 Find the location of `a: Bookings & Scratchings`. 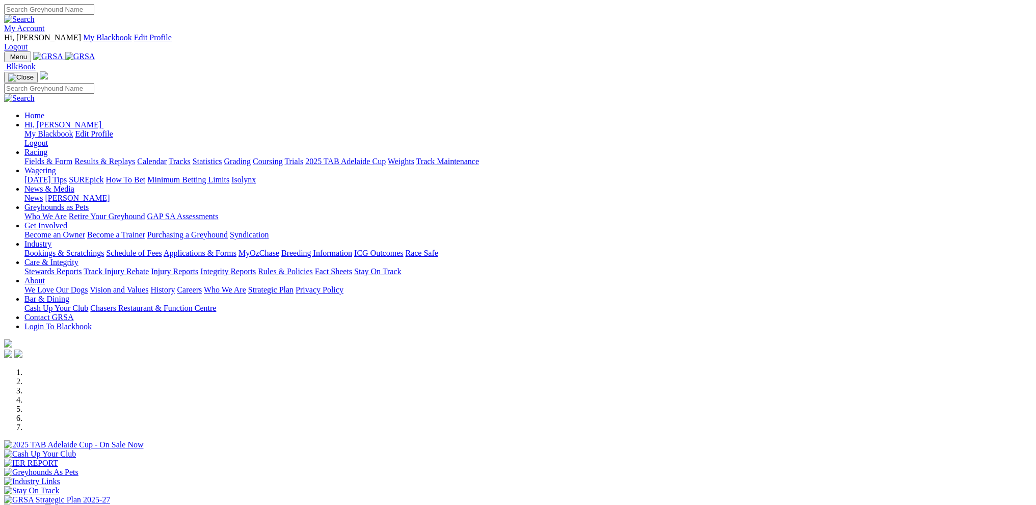

a: Bookings & Scratchings is located at coordinates (64, 253).